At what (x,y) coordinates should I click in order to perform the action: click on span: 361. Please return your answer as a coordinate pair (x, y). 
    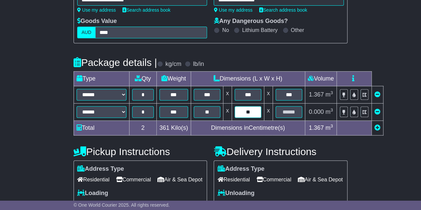
    Looking at the image, I should click on (164, 128).